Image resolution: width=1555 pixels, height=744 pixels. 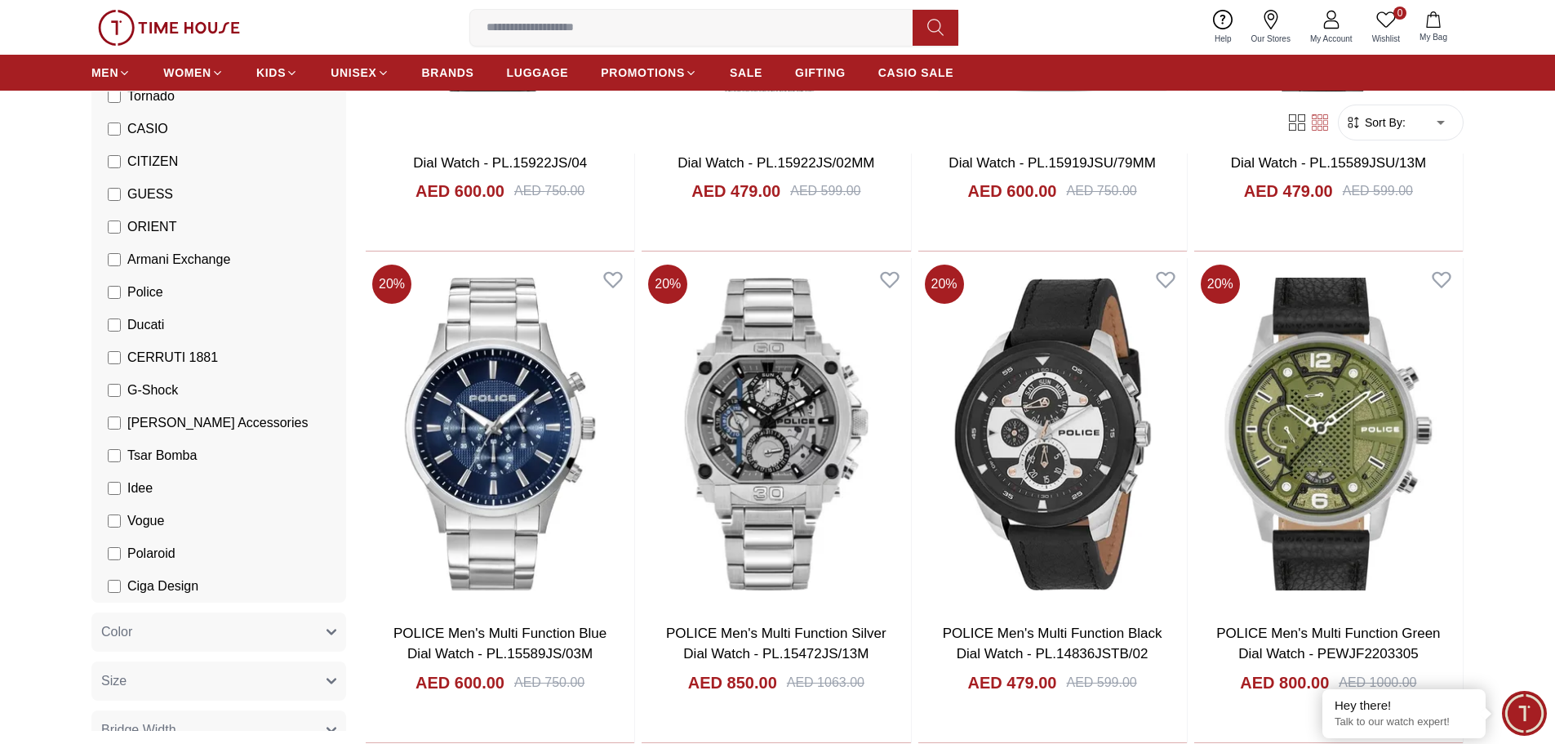 What do you see at coordinates (1053, 152) in the screenshot?
I see `a: POLICE Men's Multi Function Black Dial Watch - PL.15919JSU/79MM` at bounding box center [1053, 152].